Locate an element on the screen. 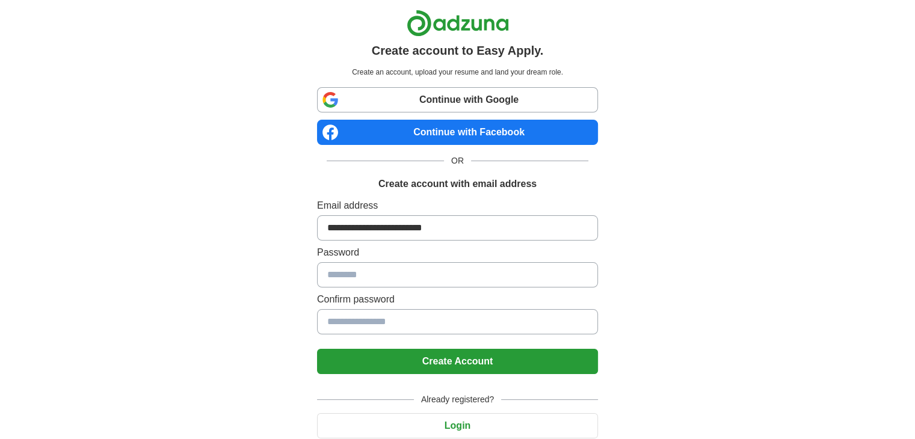 The height and width of the screenshot is (439, 915). p: Create an account, upload your resume and land your dream role. is located at coordinates (457, 72).